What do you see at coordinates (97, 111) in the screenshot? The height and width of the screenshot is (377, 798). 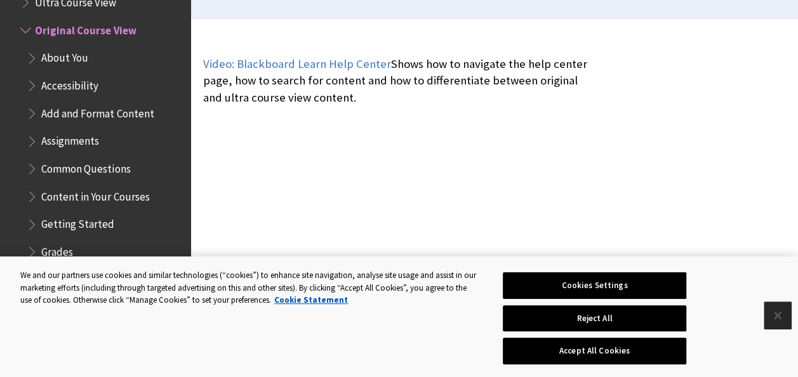 I see `span: Add and Format Content` at bounding box center [97, 111].